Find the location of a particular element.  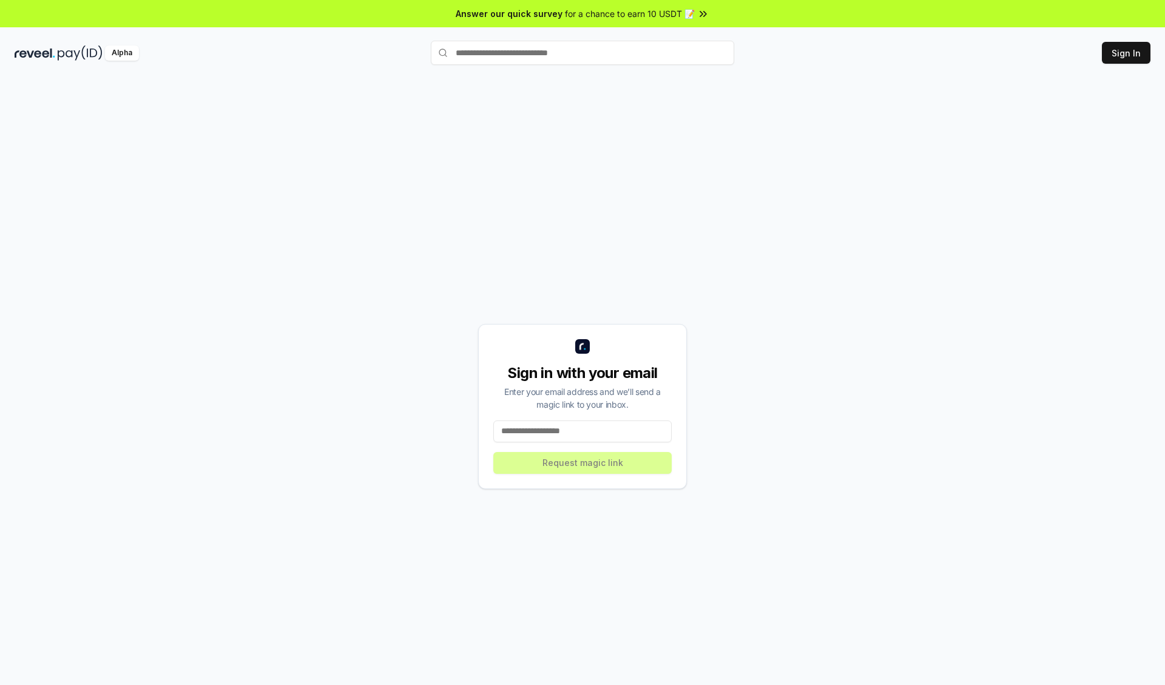

img: pay_id is located at coordinates (80, 53).